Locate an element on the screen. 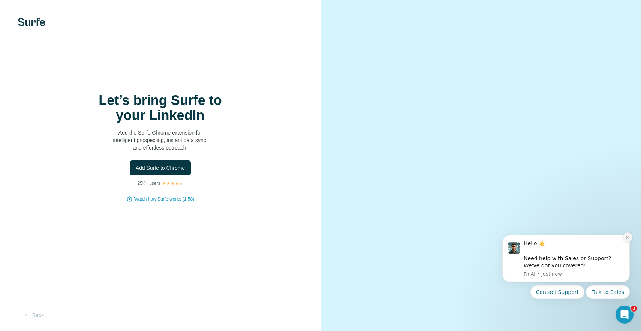 The width and height of the screenshot is (641, 331). div: Quick reply options is located at coordinates (75, 66).